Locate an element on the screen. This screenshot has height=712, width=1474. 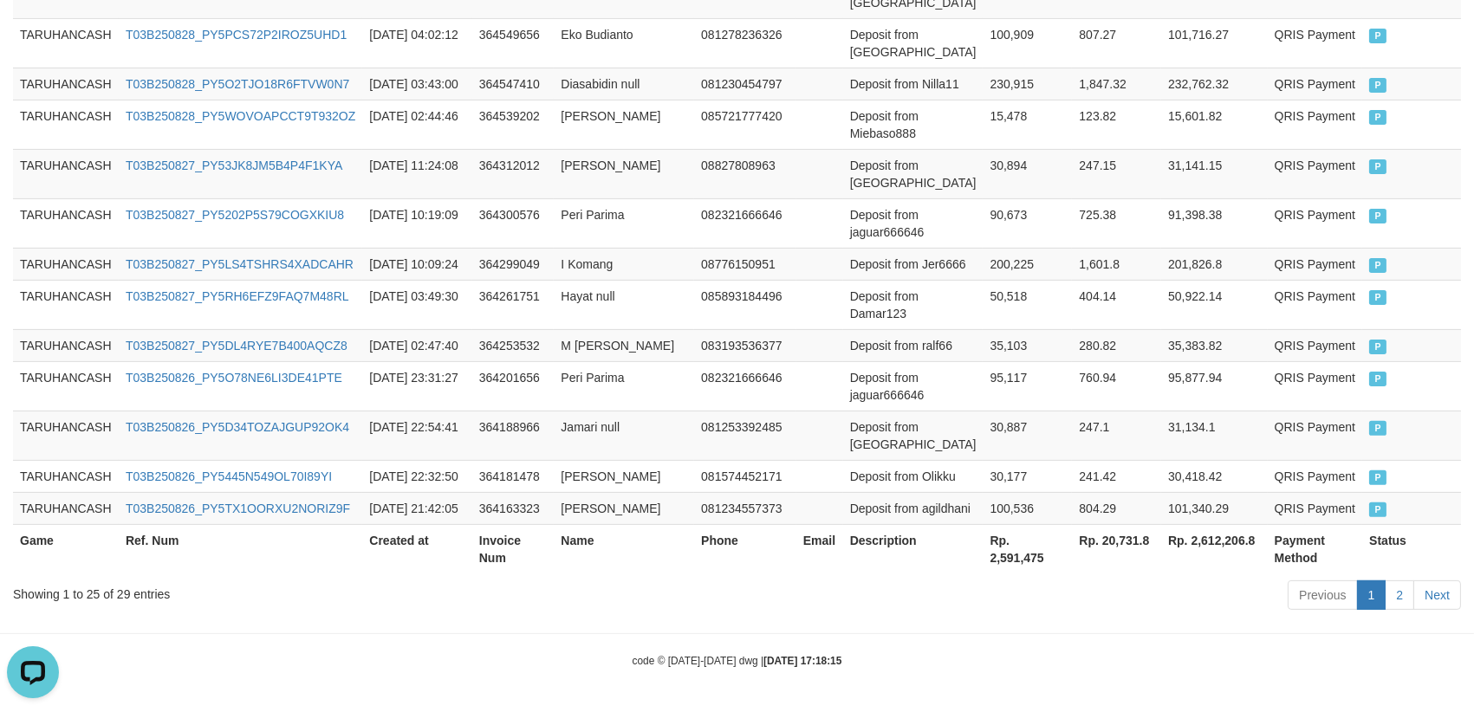
td: 31,141.15 is located at coordinates (1214, 173).